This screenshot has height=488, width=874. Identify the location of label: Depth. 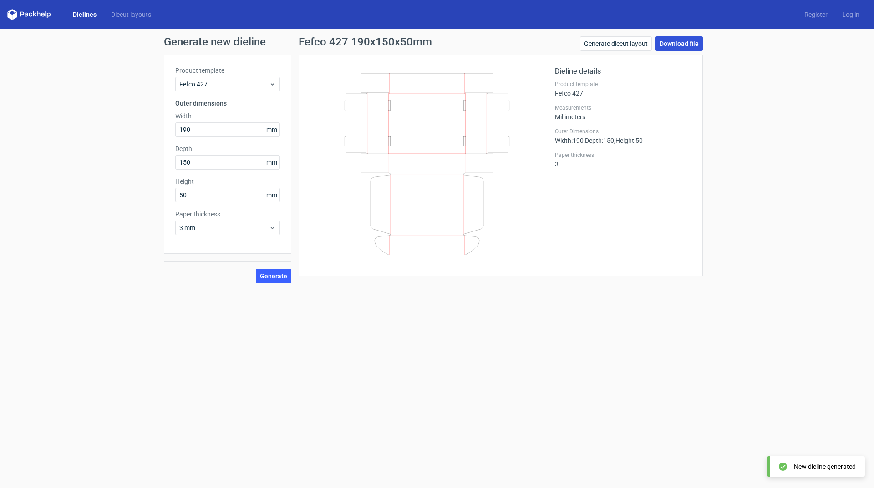
(227, 149).